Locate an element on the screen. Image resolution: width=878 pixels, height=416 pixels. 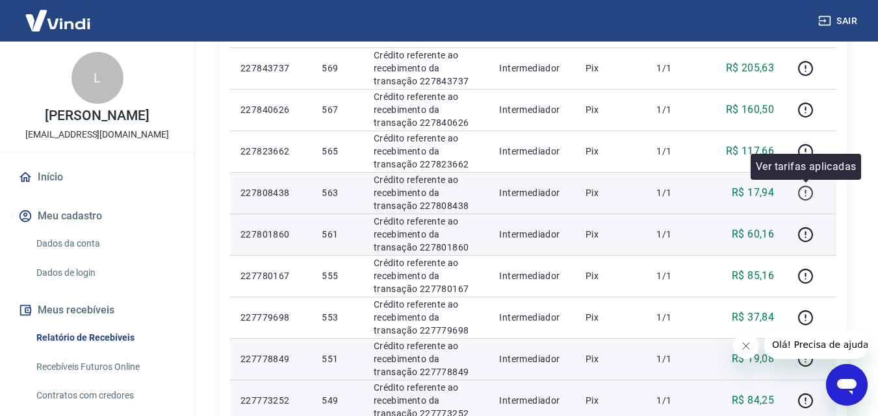
p: 227808438 is located at coordinates (270, 193).